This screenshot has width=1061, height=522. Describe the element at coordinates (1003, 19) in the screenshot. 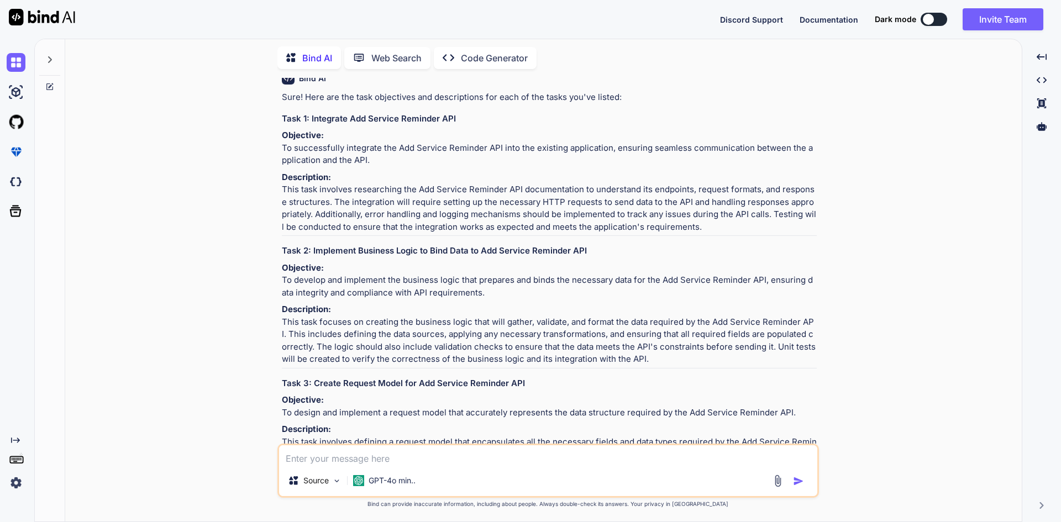

I see `button: Invite Team` at that location.